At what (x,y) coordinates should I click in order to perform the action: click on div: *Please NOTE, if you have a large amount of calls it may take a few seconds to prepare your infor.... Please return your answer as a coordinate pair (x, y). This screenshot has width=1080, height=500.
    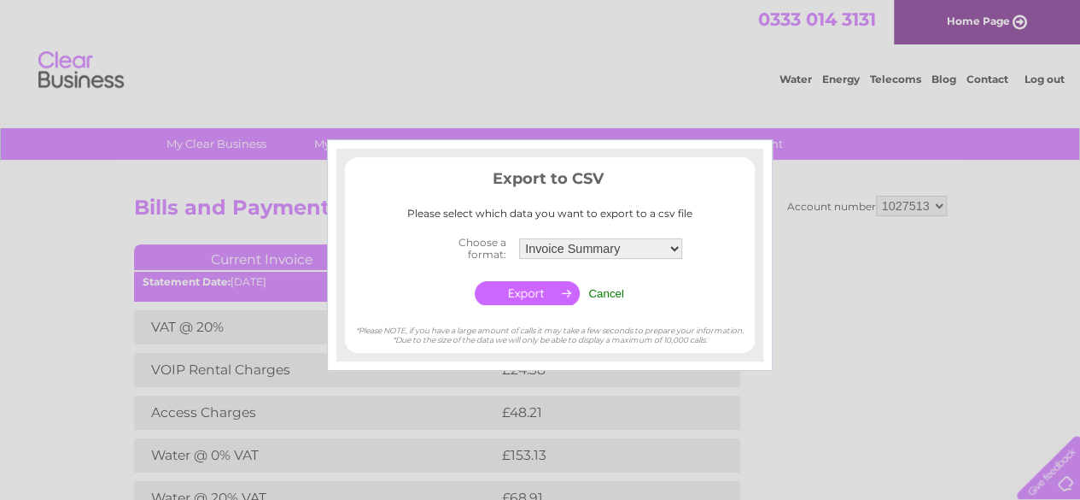
    Looking at the image, I should click on (550, 326).